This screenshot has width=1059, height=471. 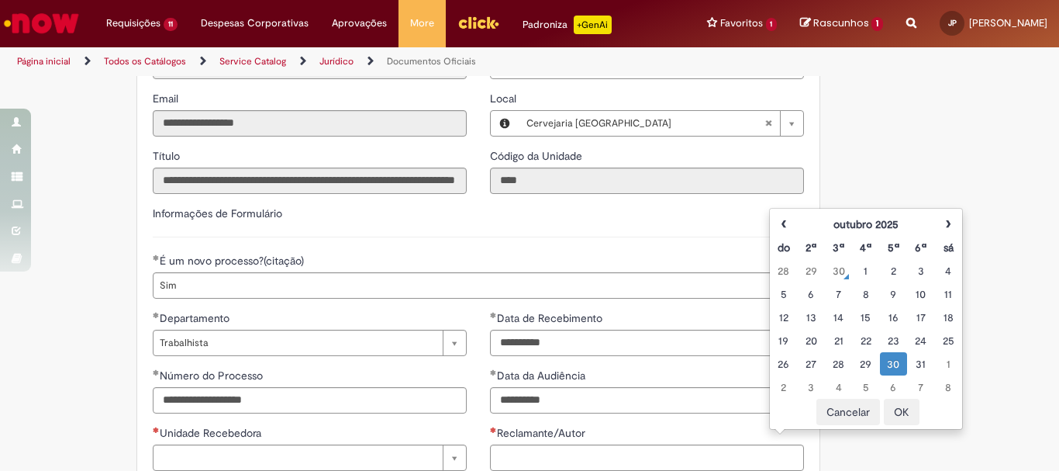 I want to click on div: 07 November 2025 Friday, so click(x=920, y=387).